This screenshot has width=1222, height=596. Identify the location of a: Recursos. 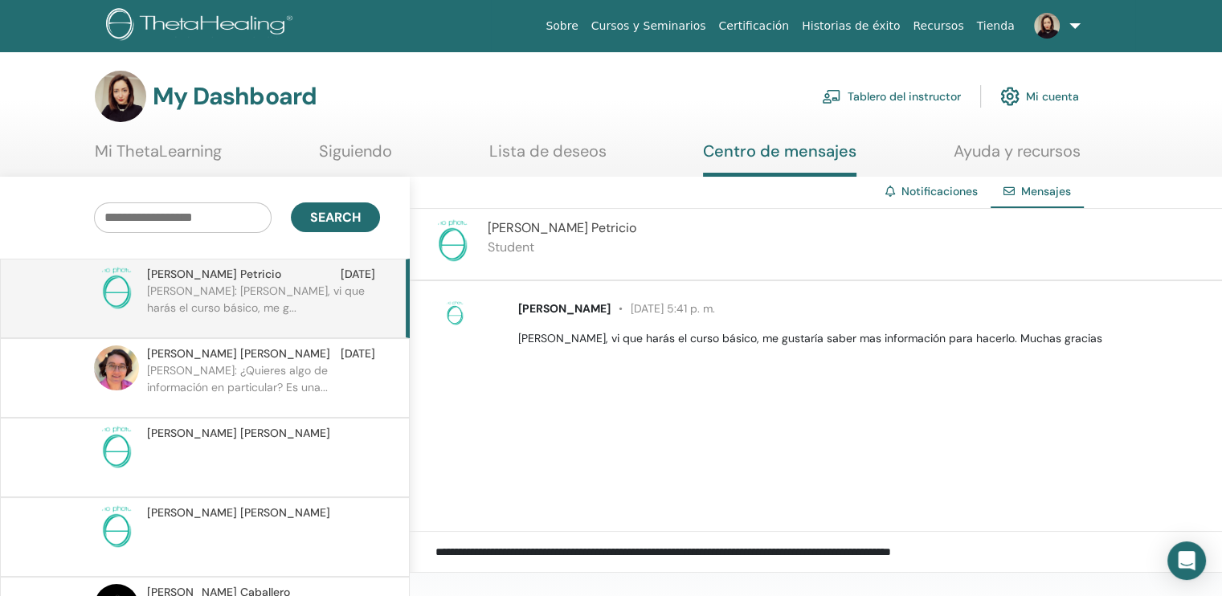
(937, 26).